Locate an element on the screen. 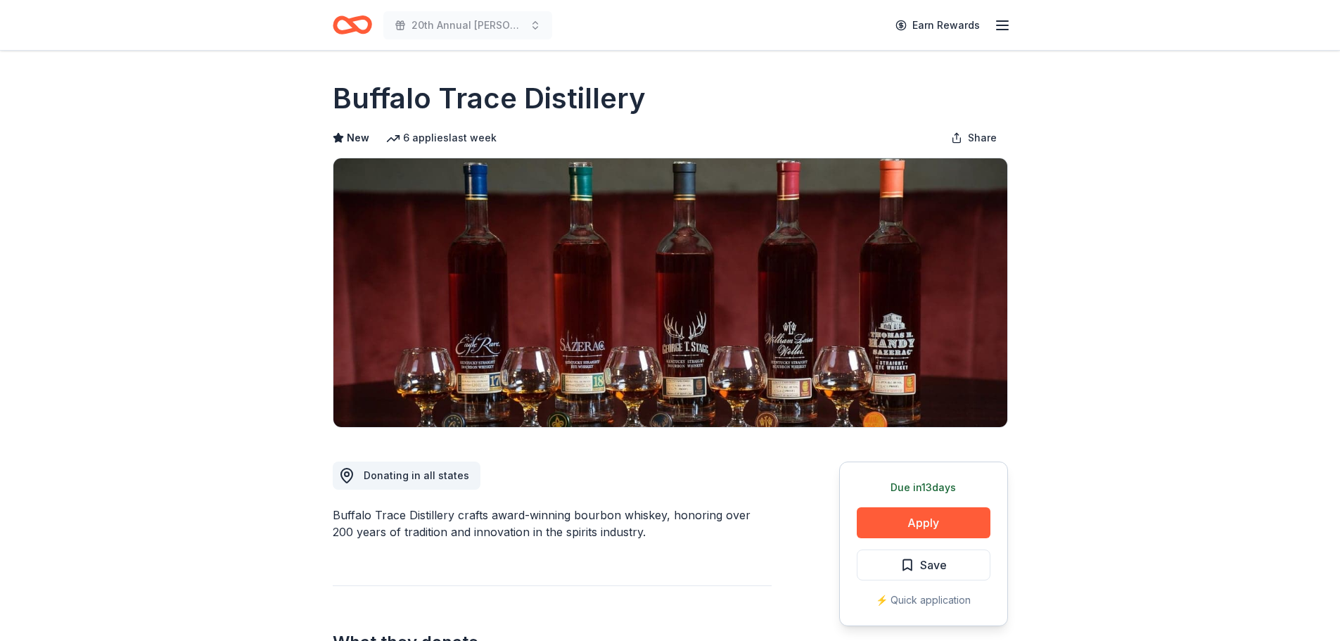 This screenshot has width=1340, height=641. button: Save is located at coordinates (924, 565).